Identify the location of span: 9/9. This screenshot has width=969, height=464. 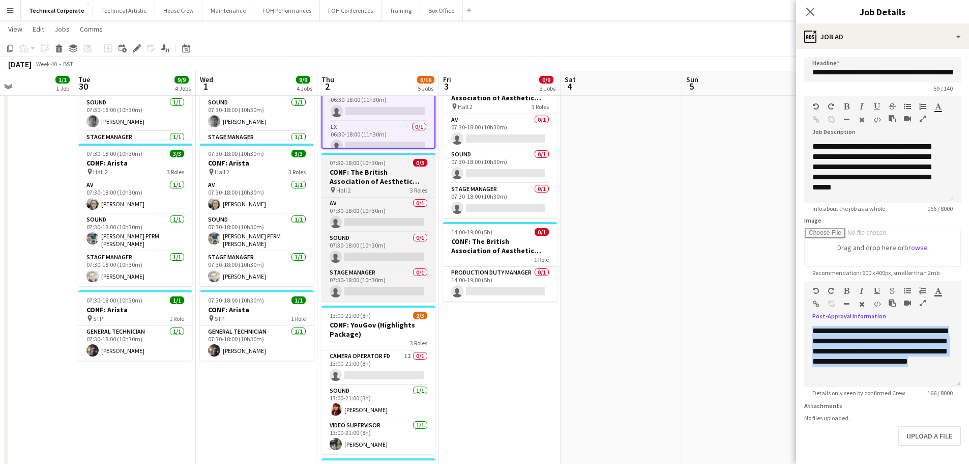
(303, 79).